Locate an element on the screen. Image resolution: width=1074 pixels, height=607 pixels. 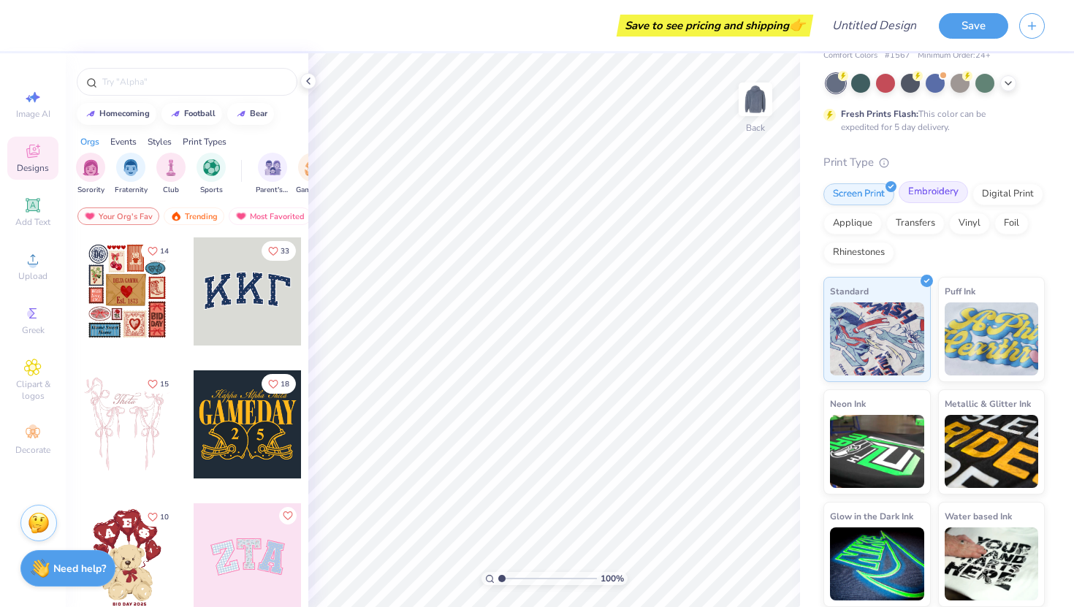
span: Minimum Order: 24 + is located at coordinates (955, 56).